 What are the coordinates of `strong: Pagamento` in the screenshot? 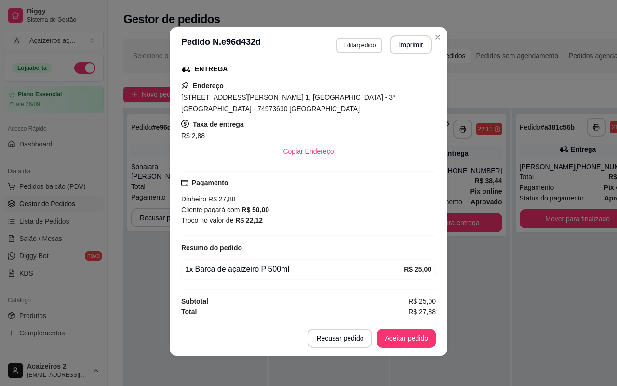 It's located at (210, 183).